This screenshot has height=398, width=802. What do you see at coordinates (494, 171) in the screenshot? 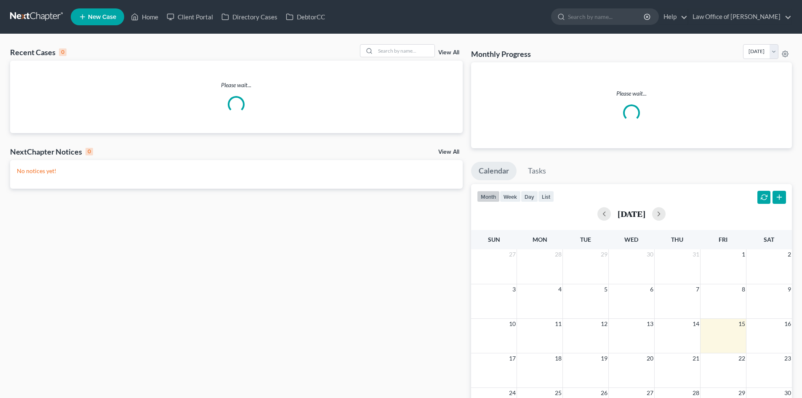
I see `a: Calendar` at bounding box center [494, 171].